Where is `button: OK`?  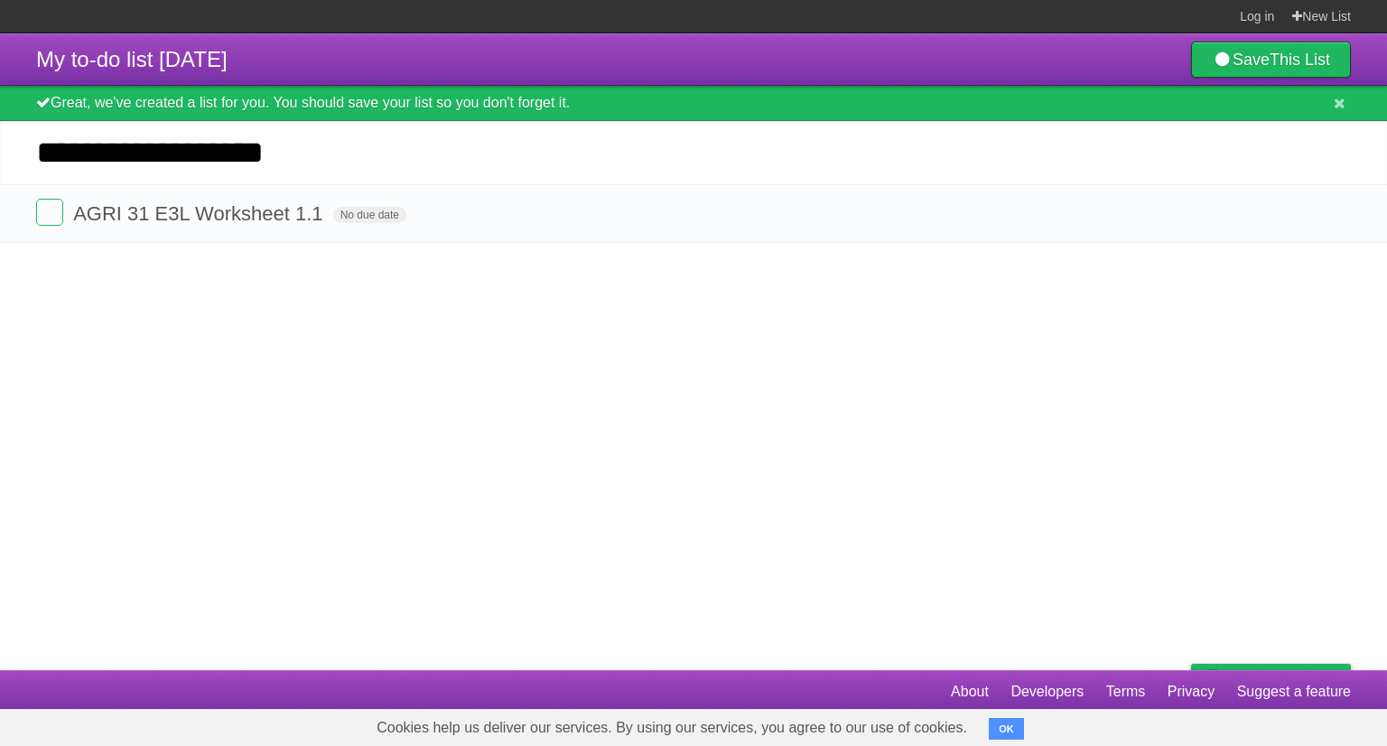 button: OK is located at coordinates (1006, 729).